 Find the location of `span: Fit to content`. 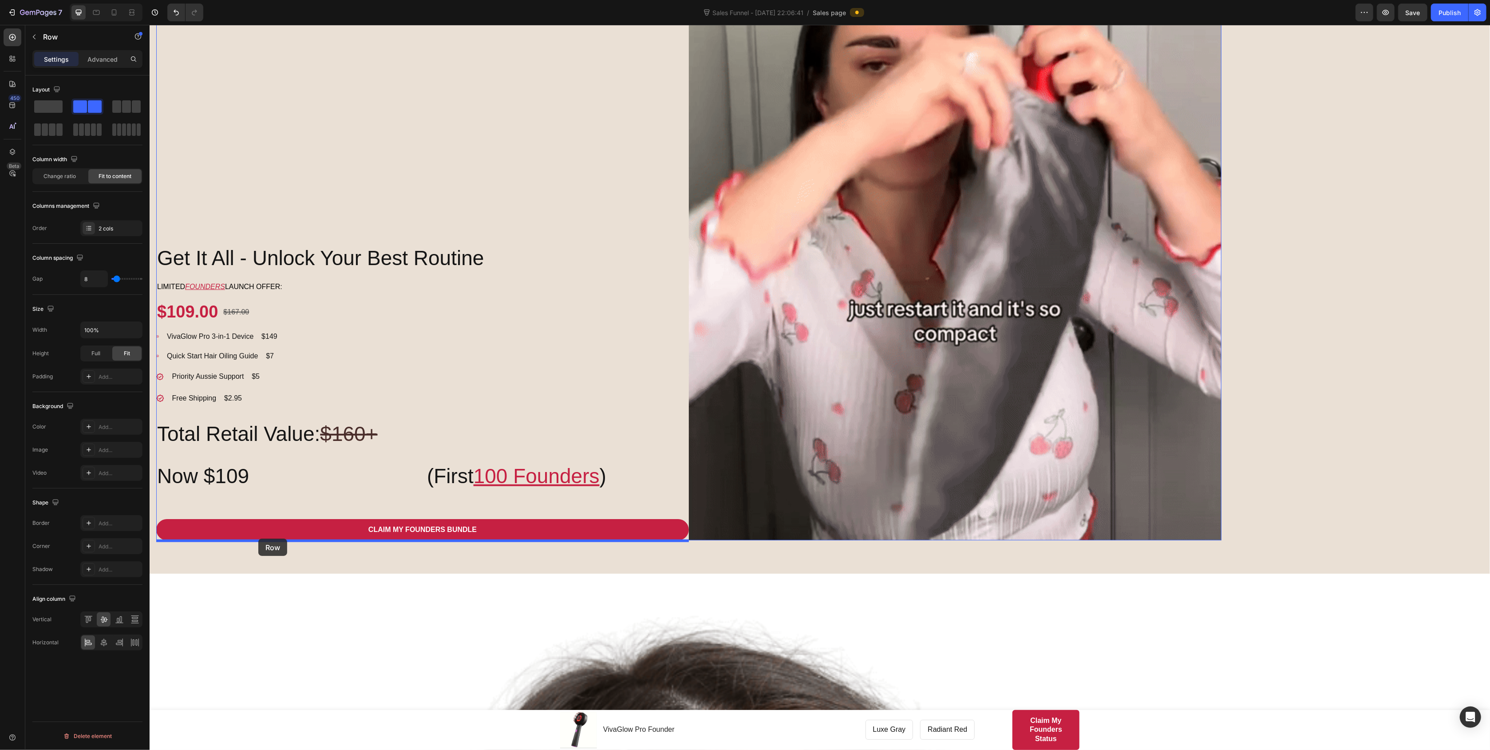

span: Fit to content is located at coordinates (115, 176).